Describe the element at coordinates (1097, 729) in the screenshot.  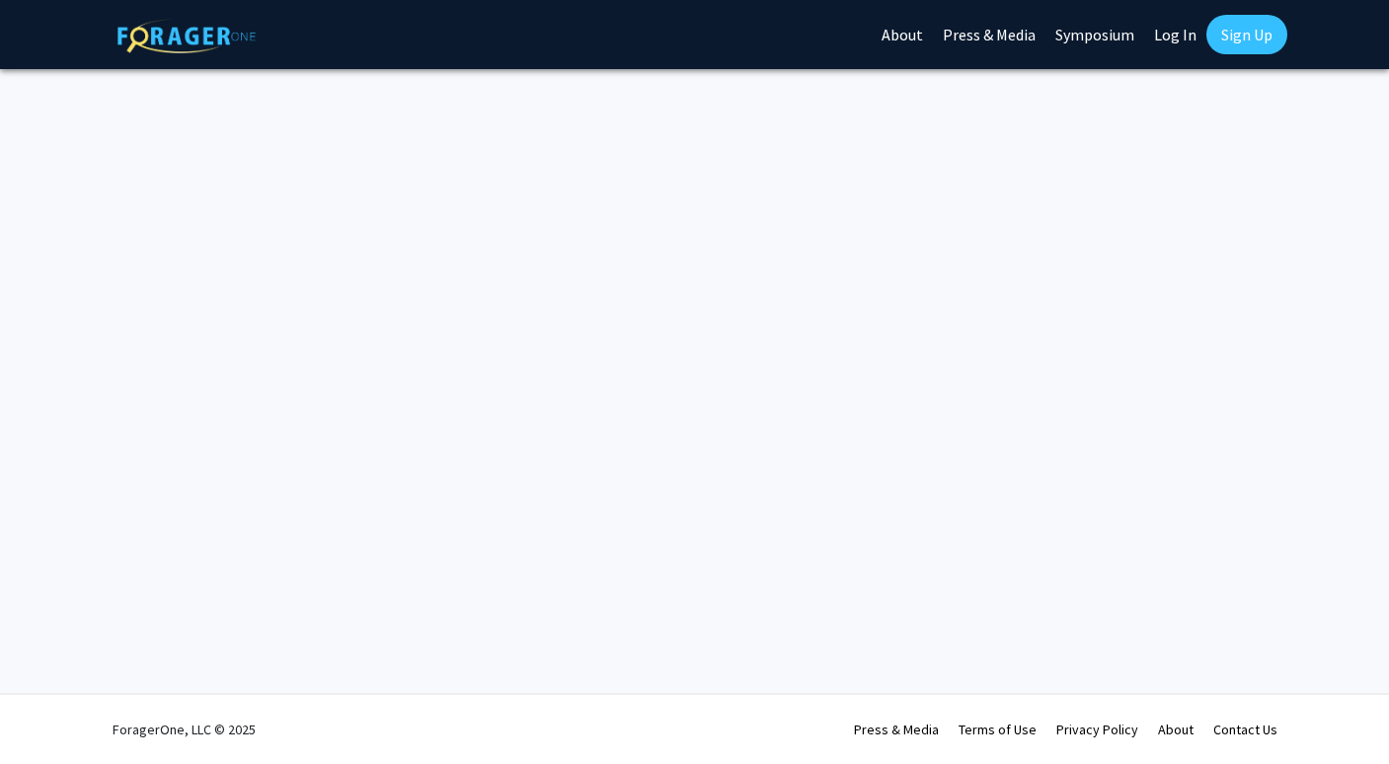
I see `a: Privacy Policy` at that location.